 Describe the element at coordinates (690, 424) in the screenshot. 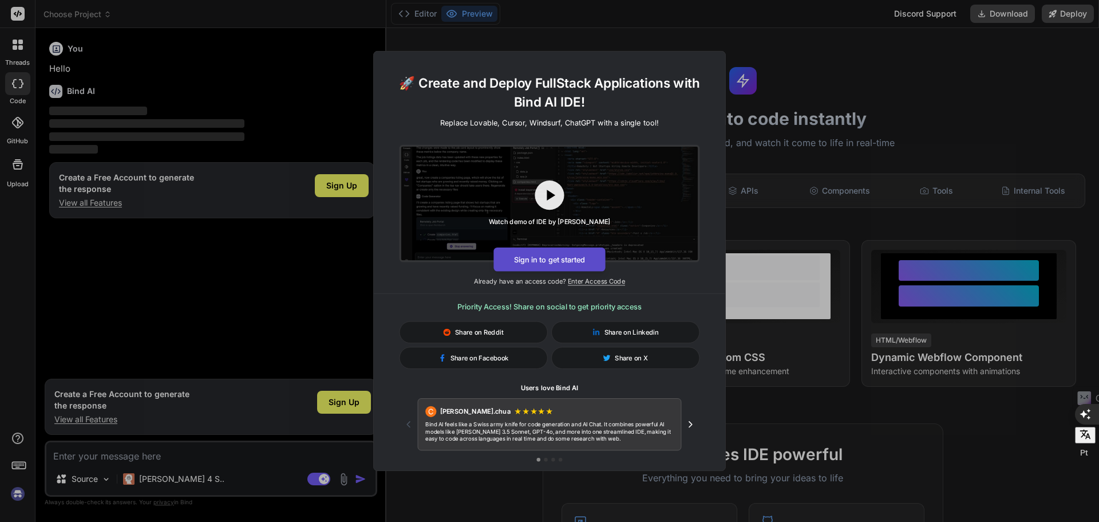

I see `button: Next testimonial` at that location.